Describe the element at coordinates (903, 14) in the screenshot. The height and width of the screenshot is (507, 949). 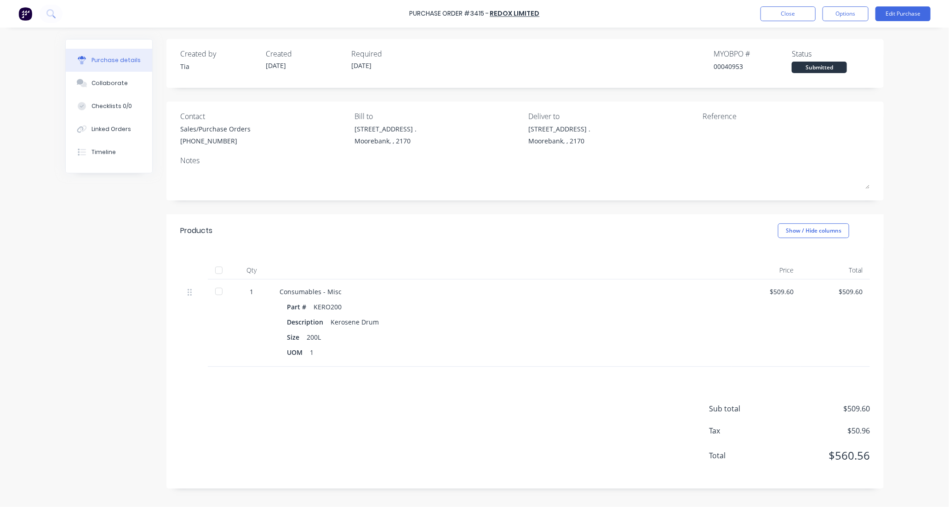
I see `button: Edit Purchase` at that location.